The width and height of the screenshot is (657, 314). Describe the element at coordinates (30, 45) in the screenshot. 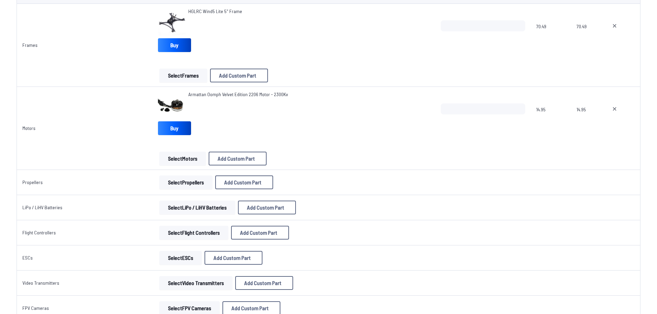

I see `a: Frames` at that location.